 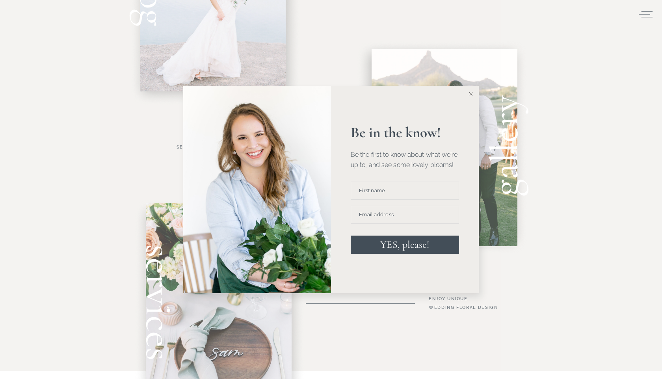 I want to click on button: YES, please!, so click(x=405, y=245).